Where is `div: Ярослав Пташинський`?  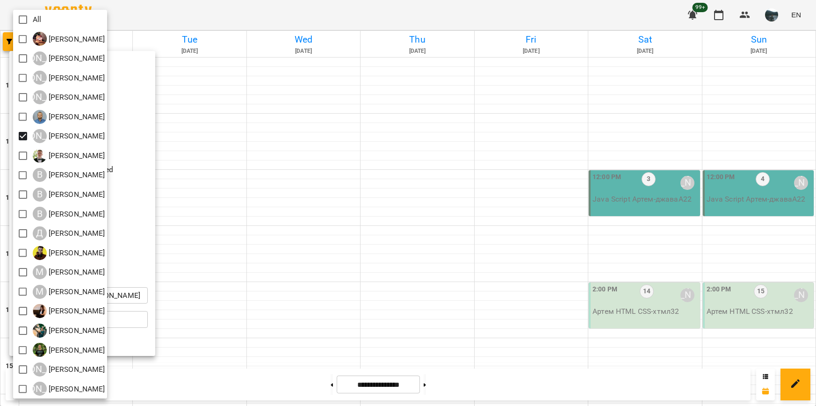
div: Ярослав Пташинський is located at coordinates (69, 389).